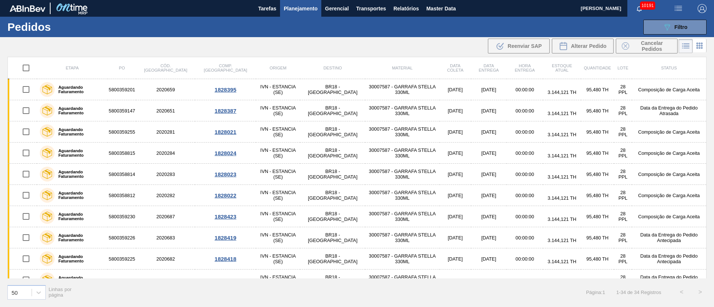 Image resolution: width=714 pixels, height=307 pixels. Describe the element at coordinates (651, 46) in the screenshot. I see `span: Cancelar Pedidos` at that location.